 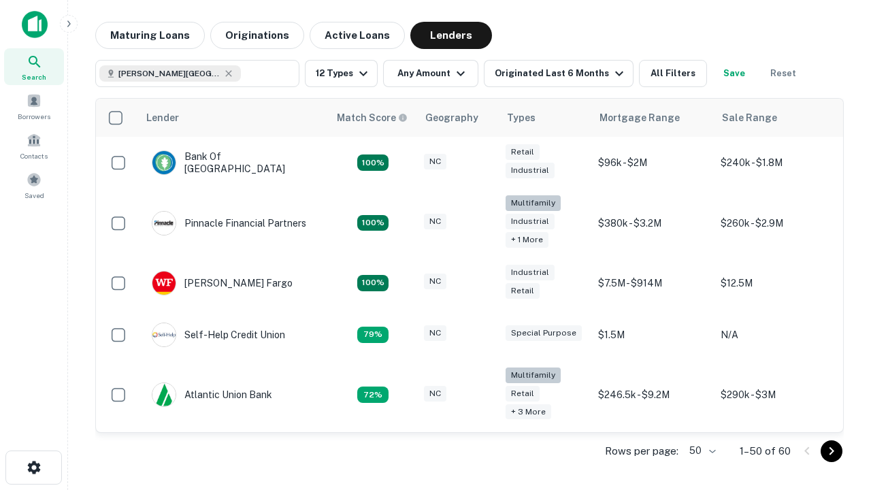 I want to click on div: Atlantic Union Bank, so click(x=212, y=395).